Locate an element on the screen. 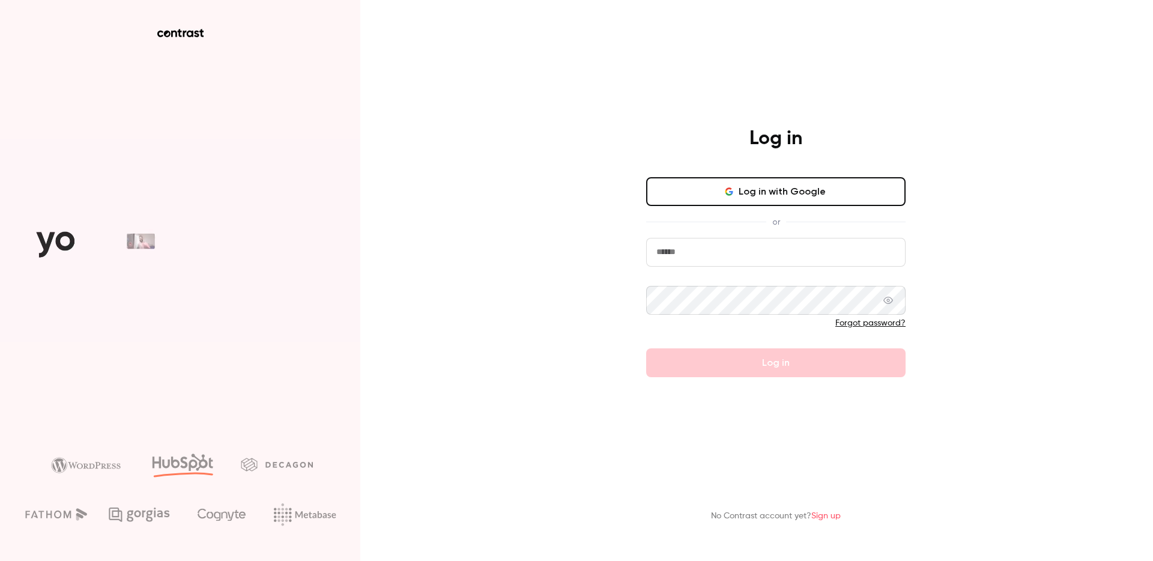 Image resolution: width=1153 pixels, height=561 pixels. button: Log in with Google is located at coordinates (776, 192).